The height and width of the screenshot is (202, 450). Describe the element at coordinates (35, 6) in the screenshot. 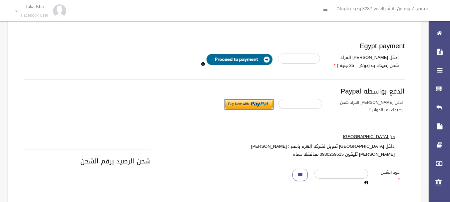

I see `p: Toka Kha` at that location.